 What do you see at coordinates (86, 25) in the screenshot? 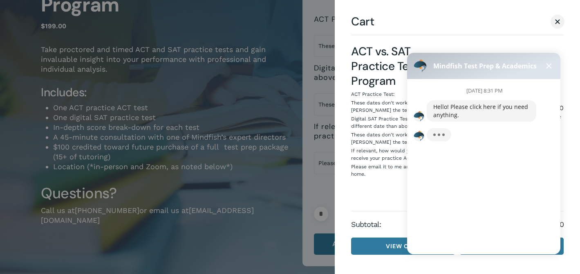
I see `div: Mindfish Test Prep & Academics` at bounding box center [86, 25].